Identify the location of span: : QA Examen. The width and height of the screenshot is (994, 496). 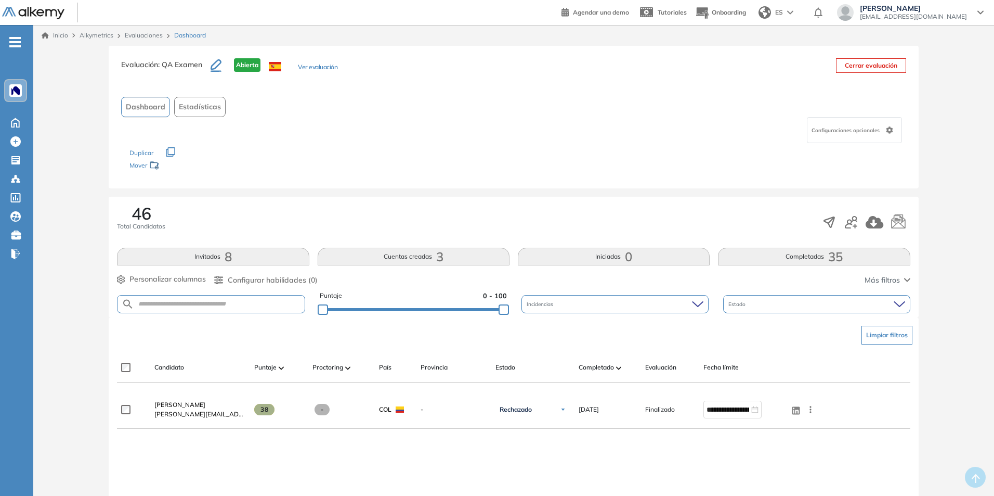
(180, 64).